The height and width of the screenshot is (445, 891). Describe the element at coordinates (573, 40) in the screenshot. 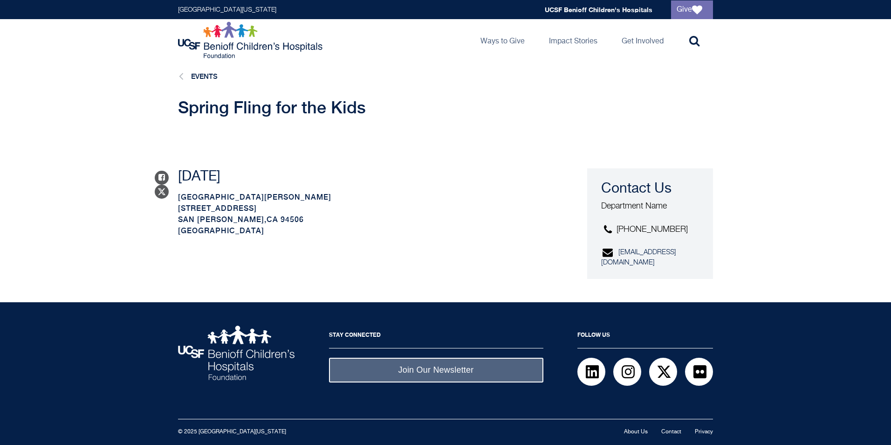

I see `a: Impact Stories` at that location.